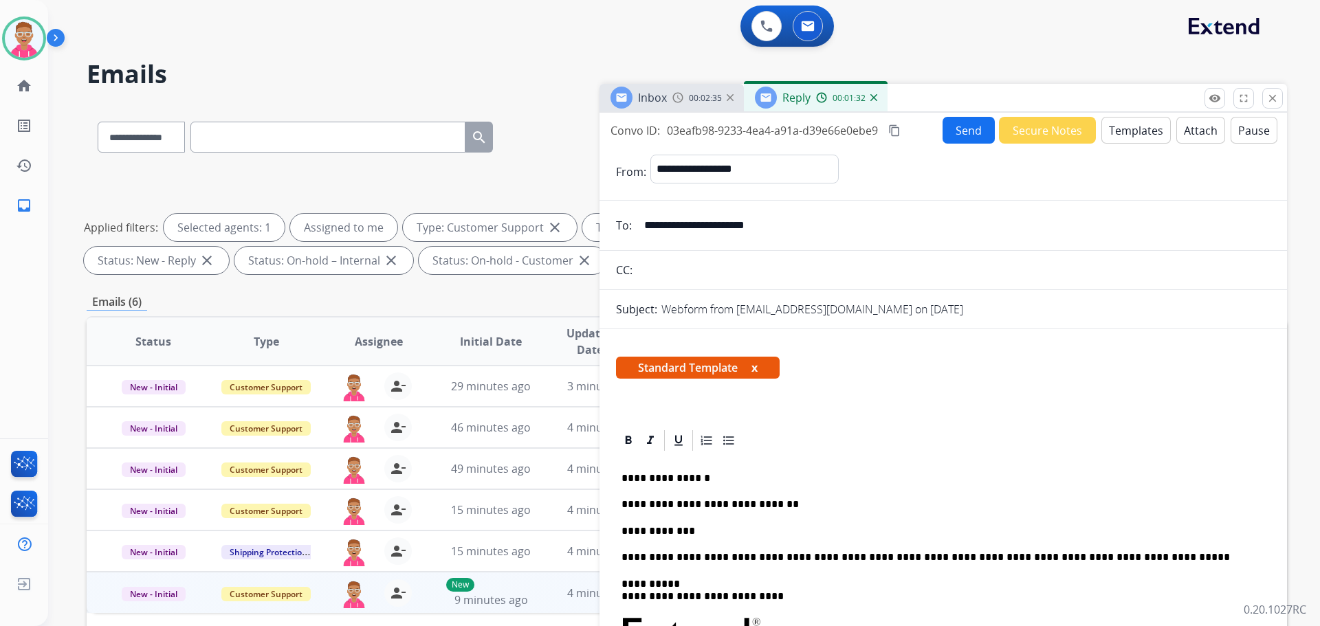 This screenshot has width=1320, height=626. Describe the element at coordinates (1254, 130) in the screenshot. I see `button: Pause` at that location.